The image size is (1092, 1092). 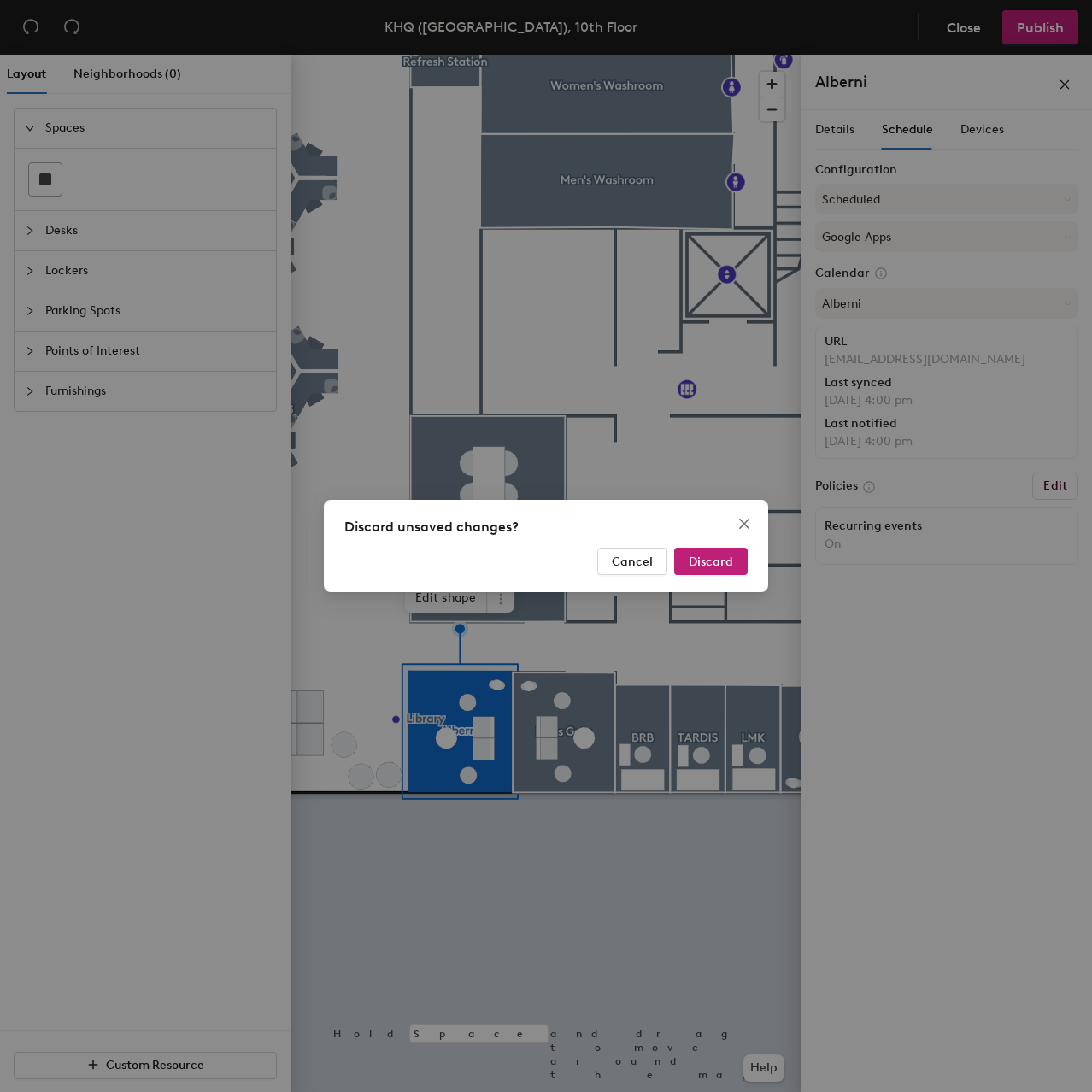 I want to click on span: Cancel, so click(x=632, y=561).